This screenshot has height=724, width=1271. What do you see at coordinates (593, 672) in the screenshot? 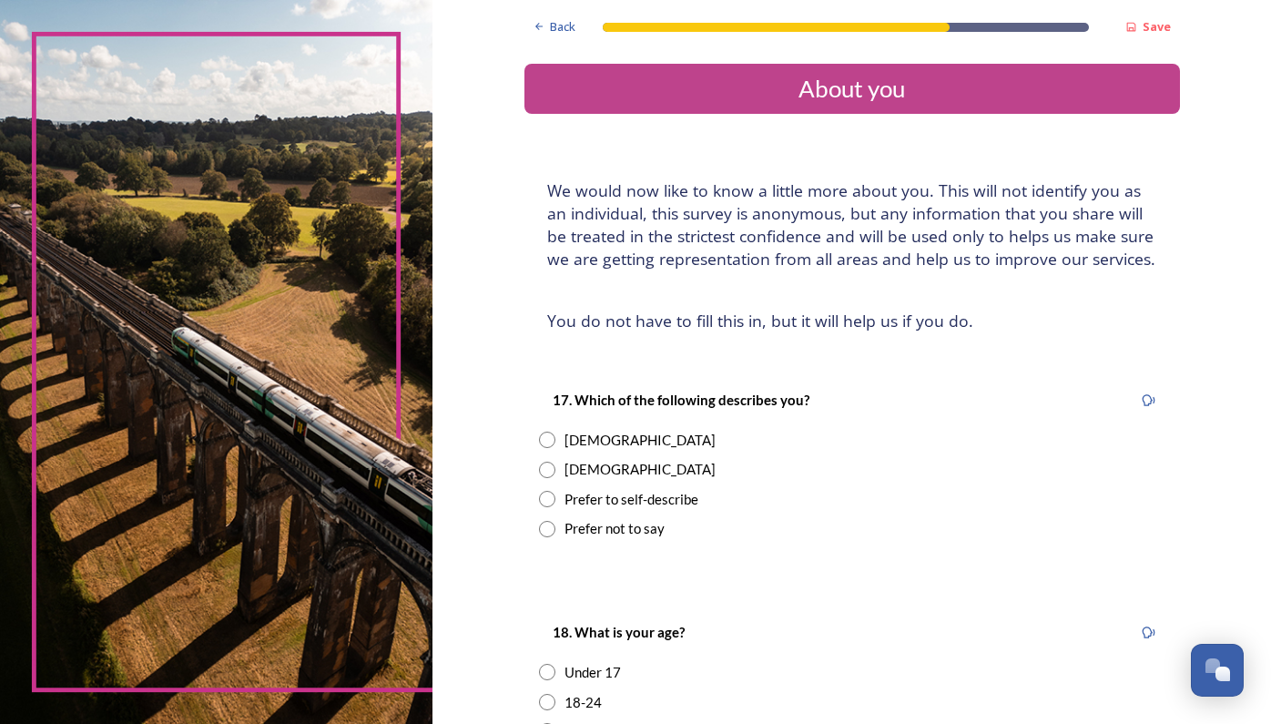
I see `div: Under 17` at bounding box center [593, 672].